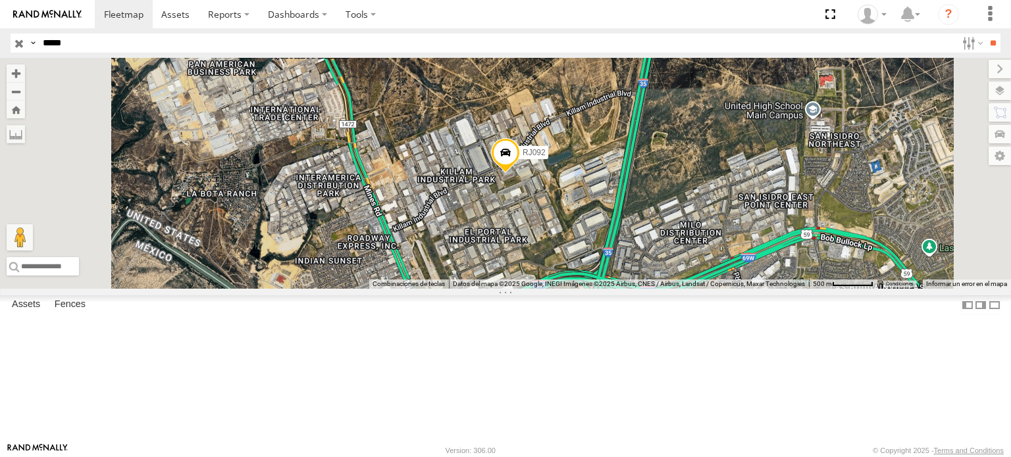 Image resolution: width=1011 pixels, height=457 pixels. What do you see at coordinates (872, 14) in the screenshot?
I see `div: Josue Jimenez` at bounding box center [872, 14].